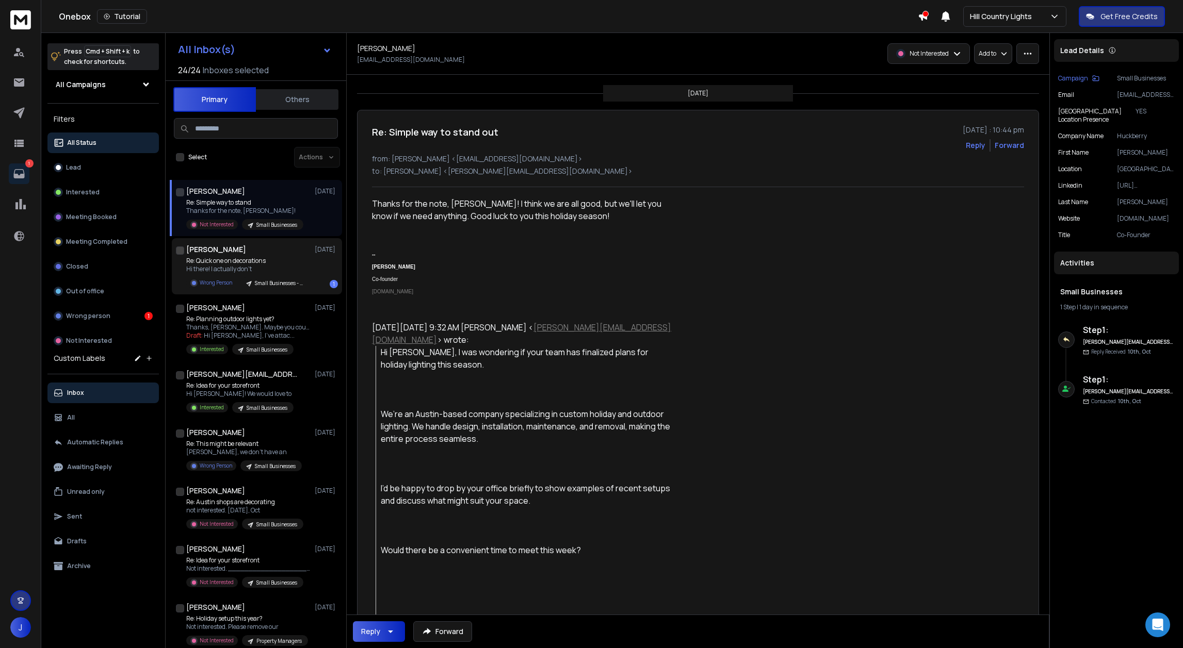 Image resolution: width=1183 pixels, height=648 pixels. Describe the element at coordinates (103, 143) in the screenshot. I see `button: All Status` at that location.